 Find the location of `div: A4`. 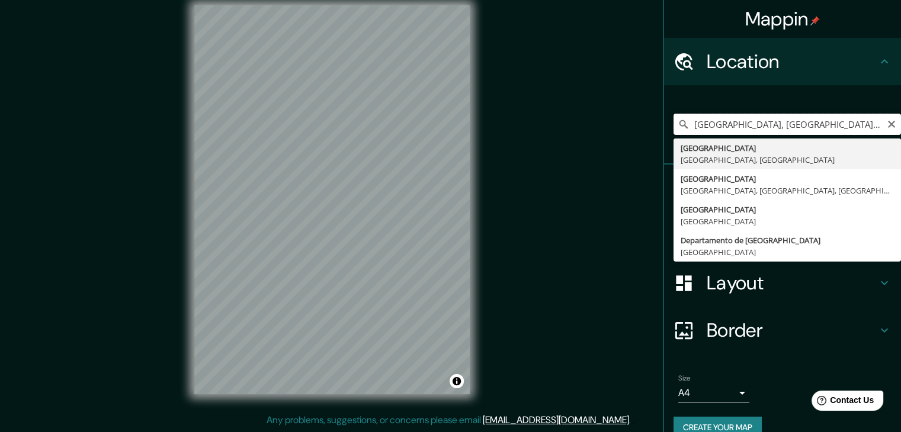

div: A4 is located at coordinates (713, 393).